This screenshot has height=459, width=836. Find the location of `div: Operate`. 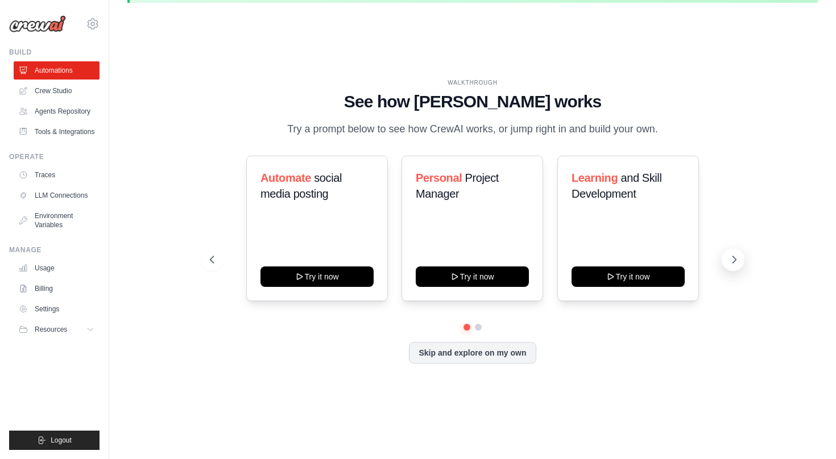

div: Operate is located at coordinates (54, 157).